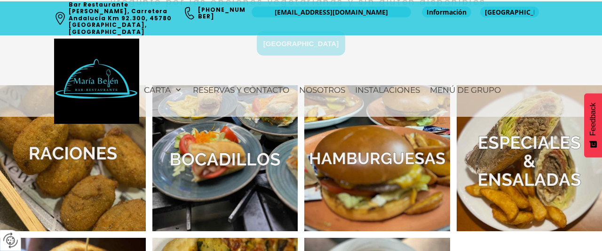 The height and width of the screenshot is (251, 602). I want to click on a: Carta, so click(163, 90).